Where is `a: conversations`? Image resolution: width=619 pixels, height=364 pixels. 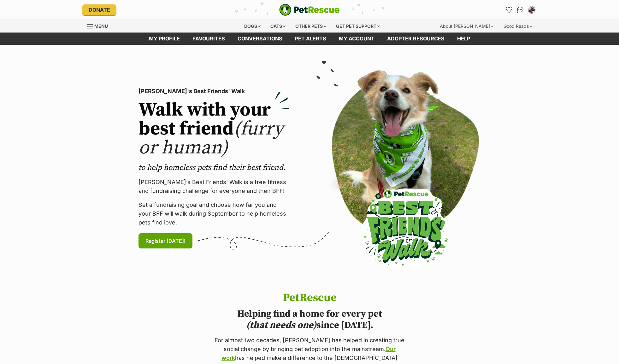 a: conversations is located at coordinates (260, 39).